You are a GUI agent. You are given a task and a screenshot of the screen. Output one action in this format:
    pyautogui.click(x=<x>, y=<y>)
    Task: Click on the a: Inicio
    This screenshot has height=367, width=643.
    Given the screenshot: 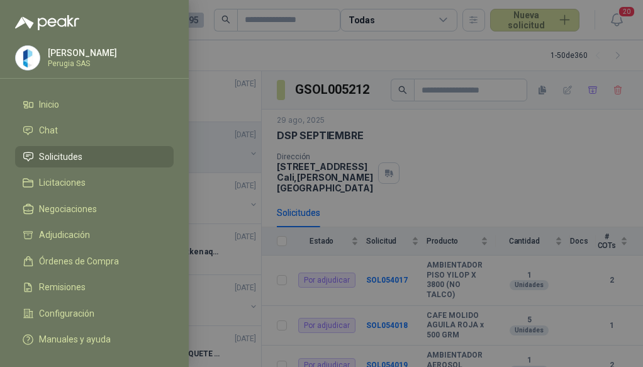 What is the action you would take?
    pyautogui.click(x=94, y=104)
    